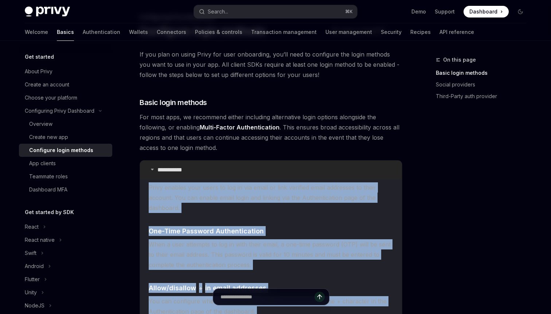 This screenshot has width=551, height=314. What do you see at coordinates (521, 12) in the screenshot?
I see `button: Toggle dark mode` at bounding box center [521, 12].